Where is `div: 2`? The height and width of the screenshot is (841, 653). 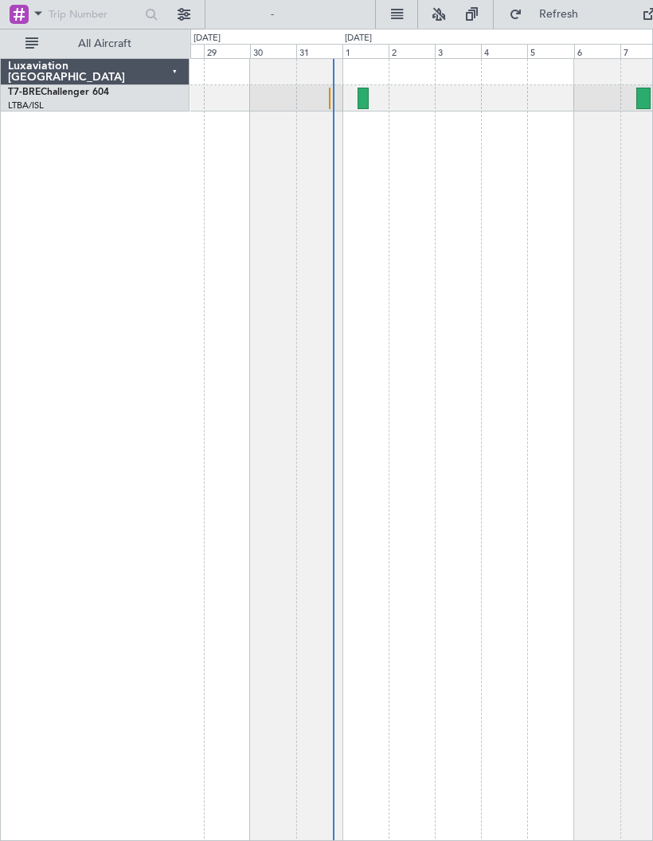 div: 2 is located at coordinates (412, 51).